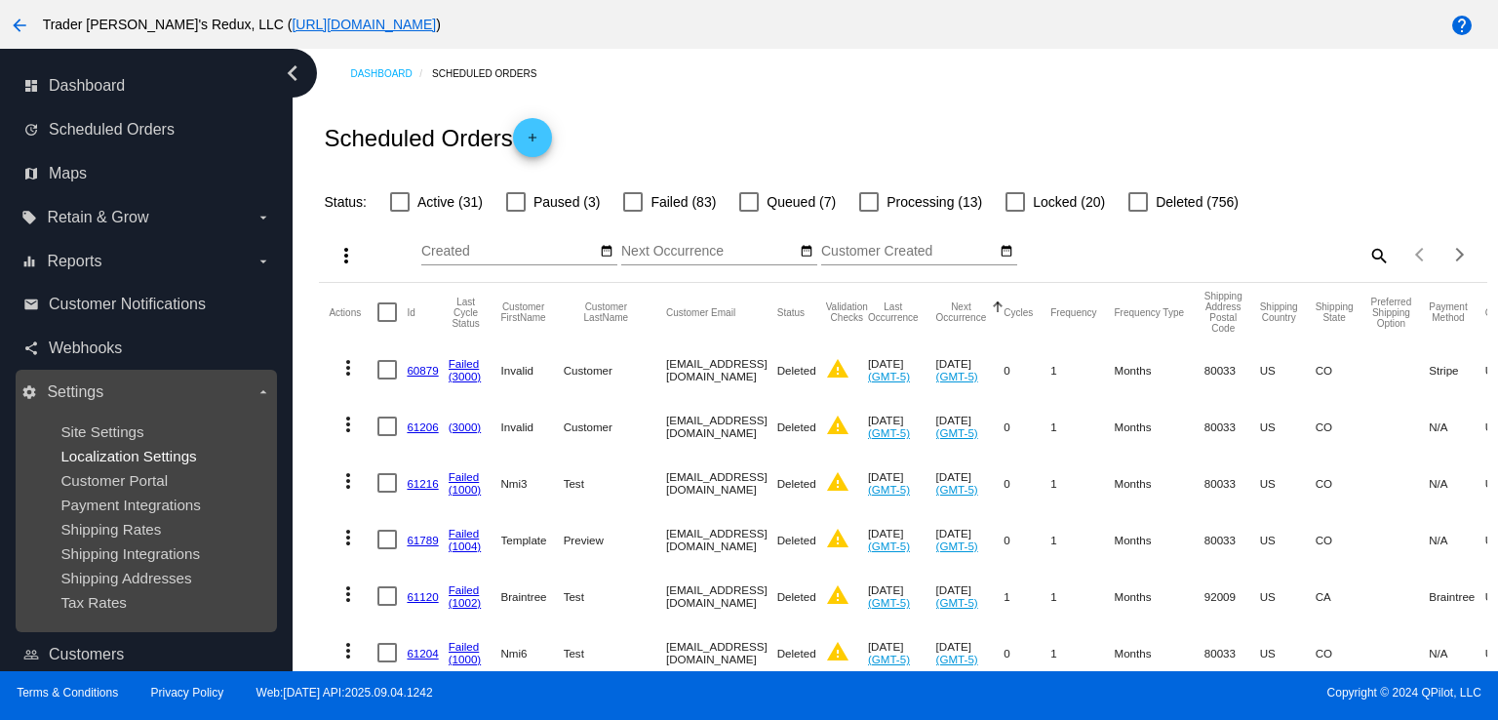 The image size is (1498, 720). What do you see at coordinates (293, 73) in the screenshot?
I see `i: chevron_left` at bounding box center [293, 73].